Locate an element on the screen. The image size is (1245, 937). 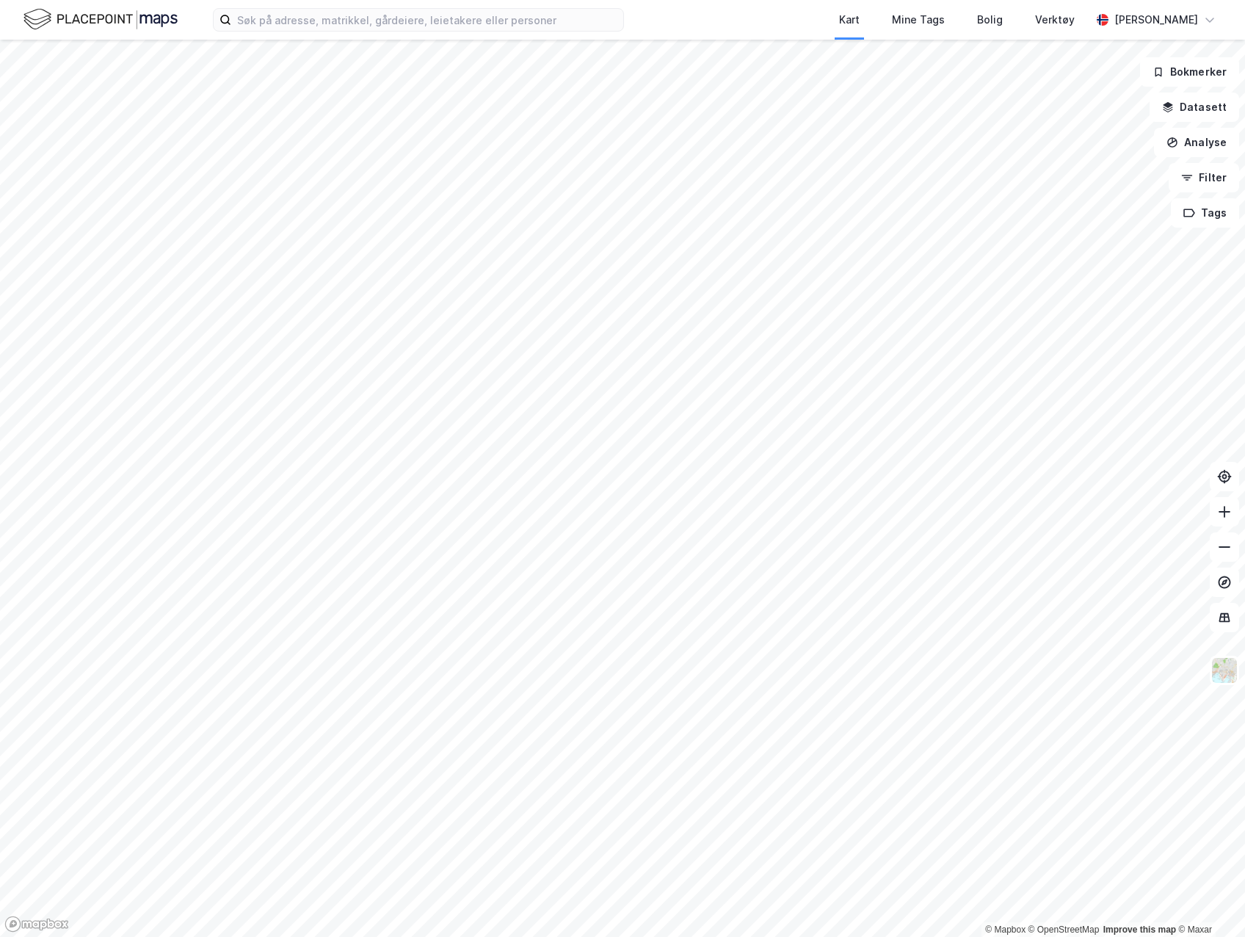
a: Mapbox homepage is located at coordinates (37, 924).